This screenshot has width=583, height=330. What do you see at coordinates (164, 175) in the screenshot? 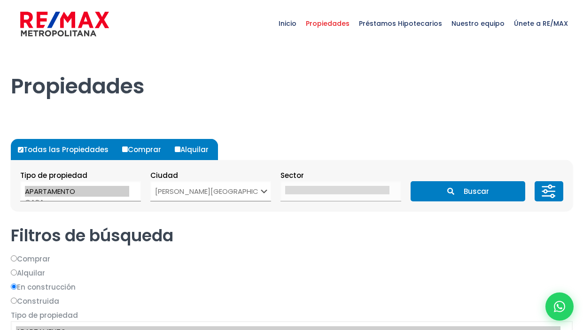
I see `span: Ciudad` at bounding box center [164, 175].